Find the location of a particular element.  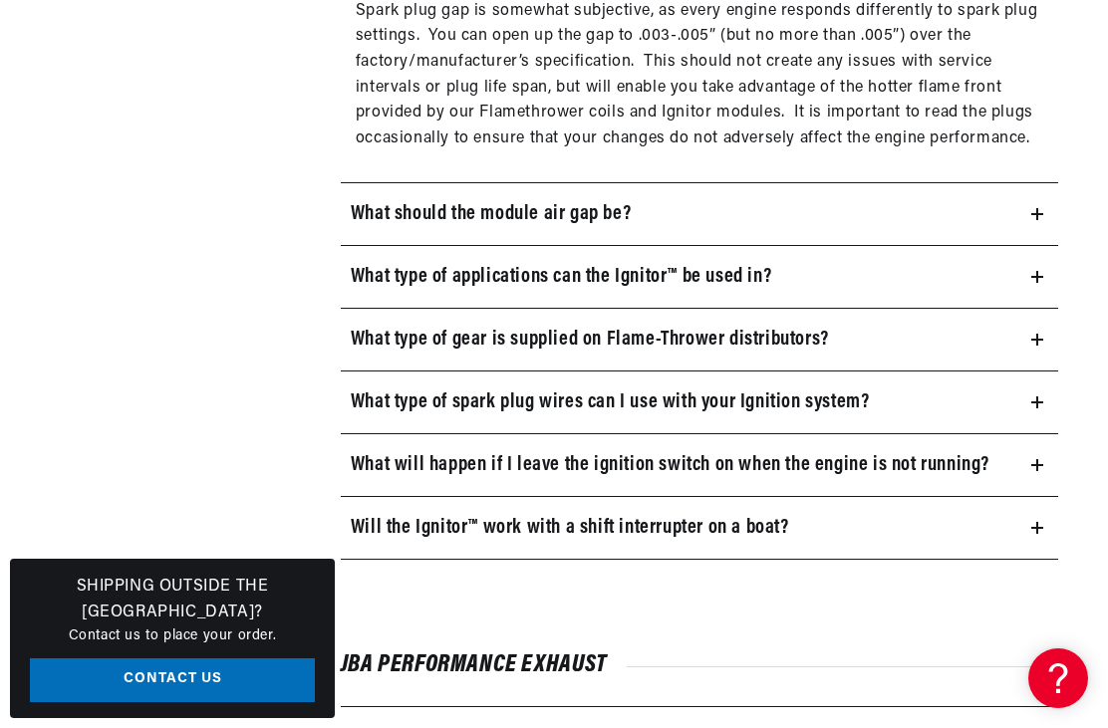

summary: Will the Ignitor™ work with a shift interrupter on a boat? is located at coordinates (699, 528).